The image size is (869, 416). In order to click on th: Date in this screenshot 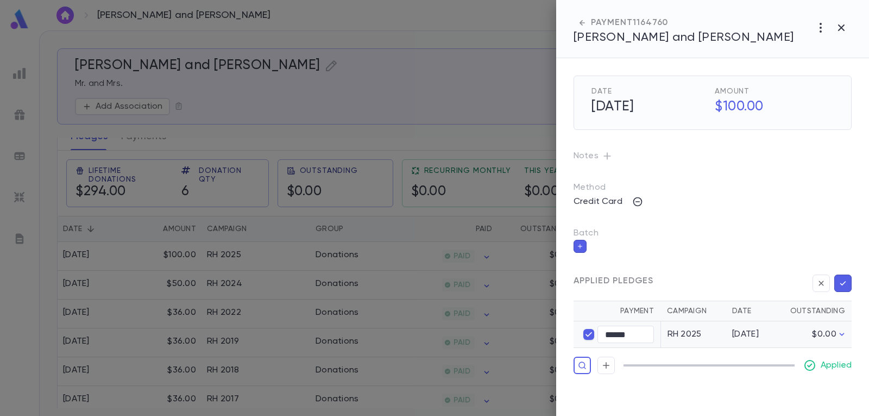, I will do `click(753, 311)`.